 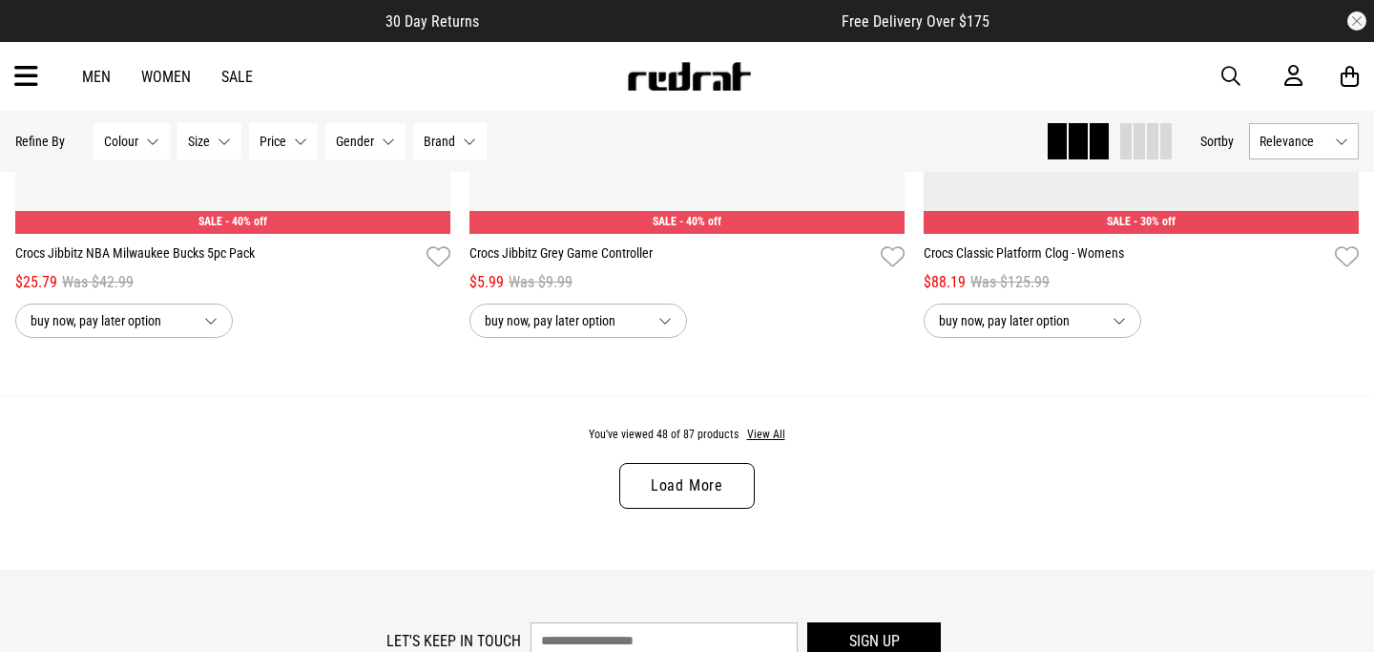 What do you see at coordinates (44, 36) in the screenshot?
I see `button: Open LiveChat chat widget` at bounding box center [44, 36].